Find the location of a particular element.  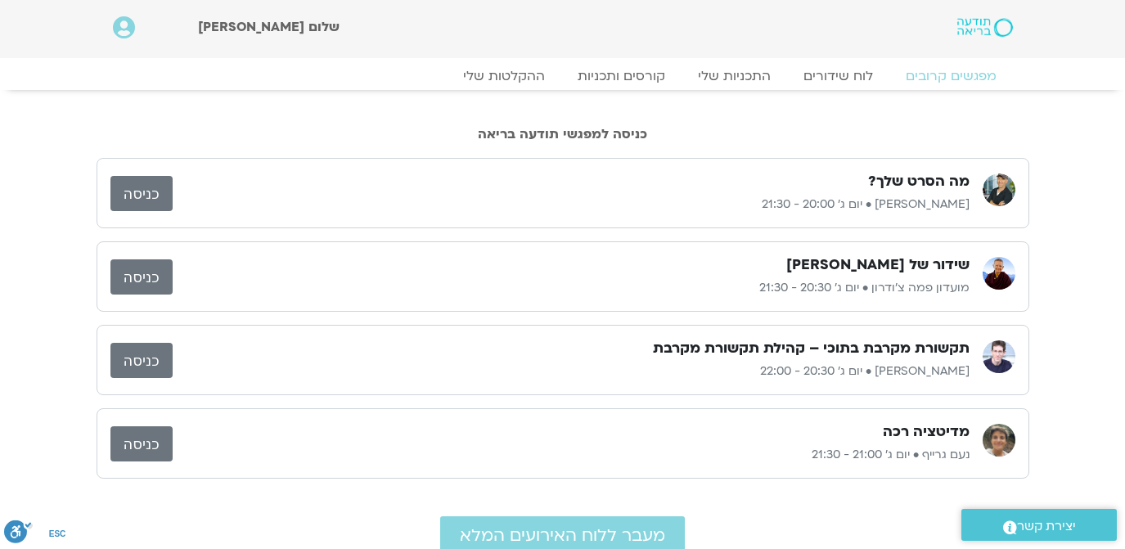

img: נעם גרייף is located at coordinates (999, 440).